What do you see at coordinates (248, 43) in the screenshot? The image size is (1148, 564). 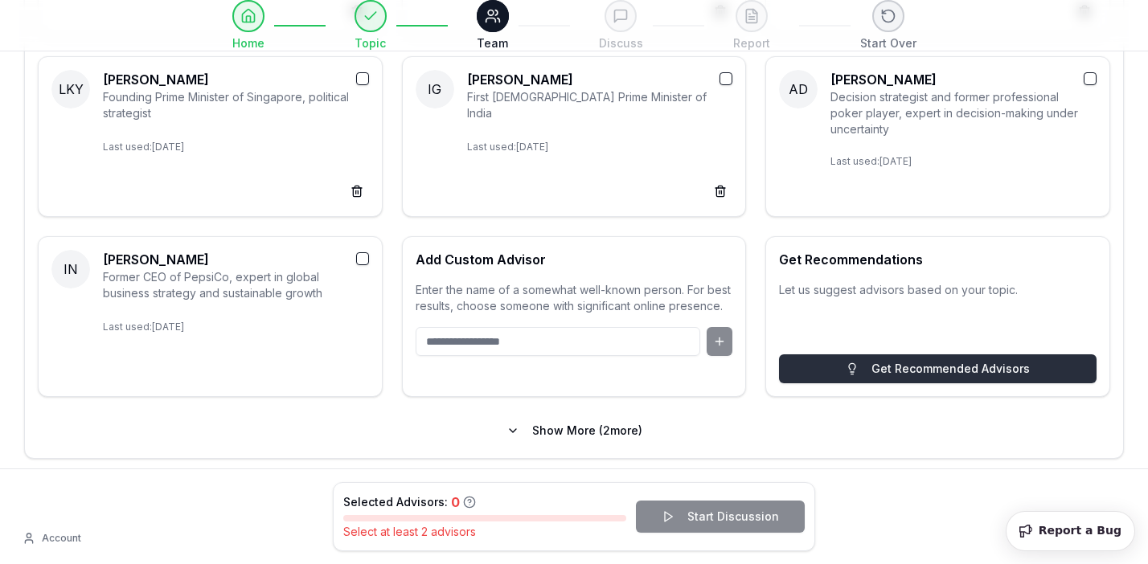 I see `span: Home` at bounding box center [248, 43].